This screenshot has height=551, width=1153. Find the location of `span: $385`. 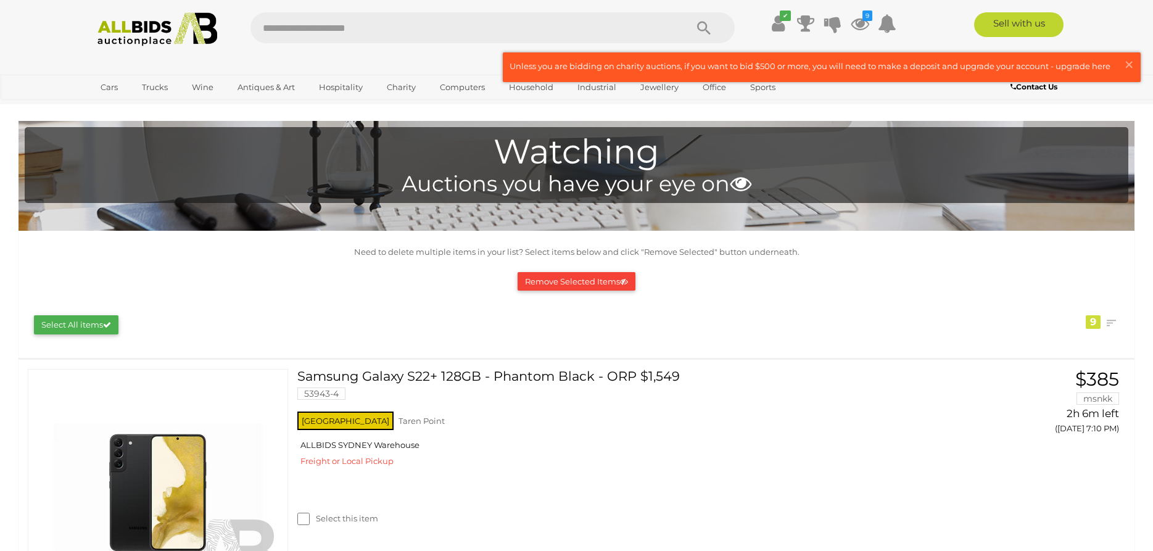

span: $385 is located at coordinates (1097, 379).